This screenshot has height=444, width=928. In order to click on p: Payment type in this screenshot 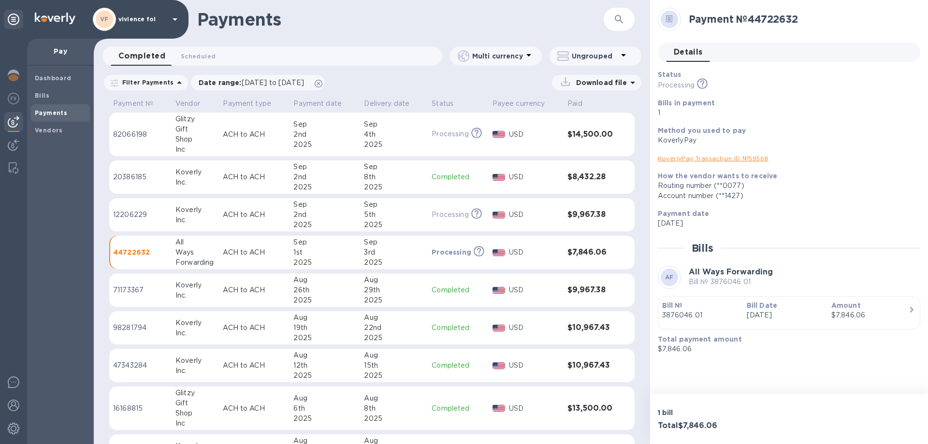, I will do `click(247, 103)`.